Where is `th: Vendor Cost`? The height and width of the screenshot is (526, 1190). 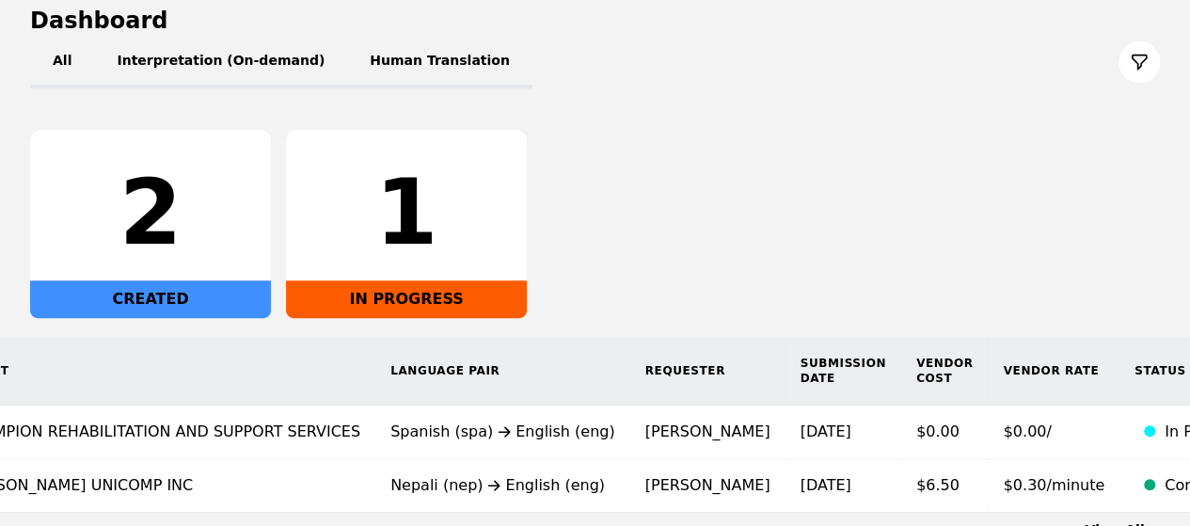 th: Vendor Cost is located at coordinates (944, 371).